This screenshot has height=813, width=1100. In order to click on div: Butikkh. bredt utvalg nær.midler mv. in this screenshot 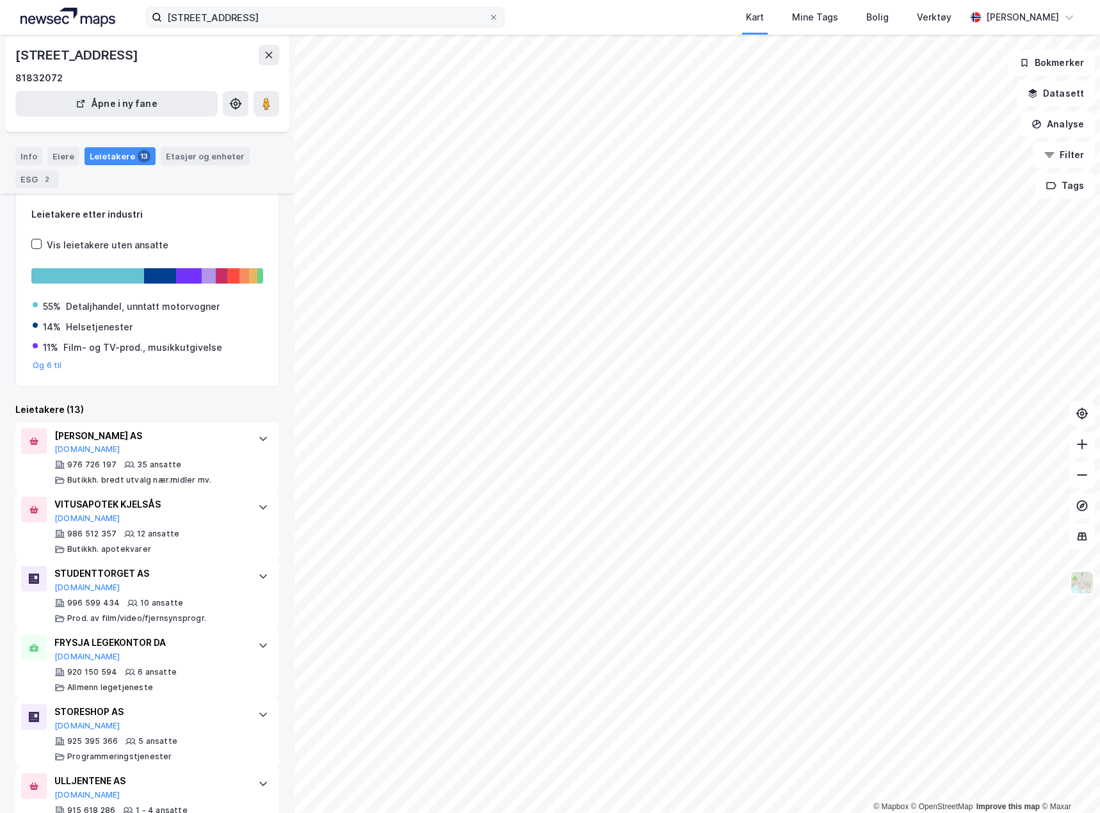, I will do `click(139, 480)`.